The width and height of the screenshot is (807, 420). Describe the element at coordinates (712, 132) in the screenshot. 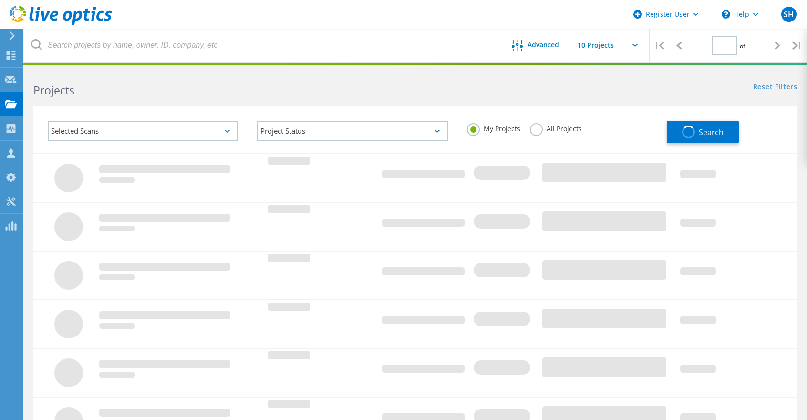

I see `span: Search` at that location.